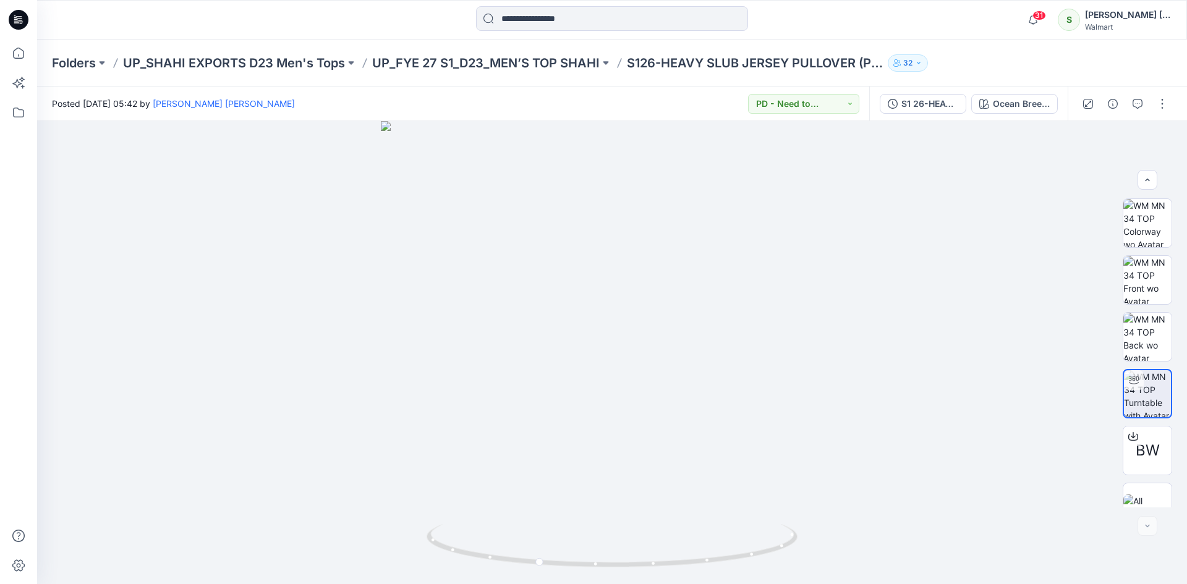 This screenshot has width=1187, height=584. I want to click on p: UP_FYE 27 S1_D23_MEN’S TOP SHAHI, so click(486, 63).